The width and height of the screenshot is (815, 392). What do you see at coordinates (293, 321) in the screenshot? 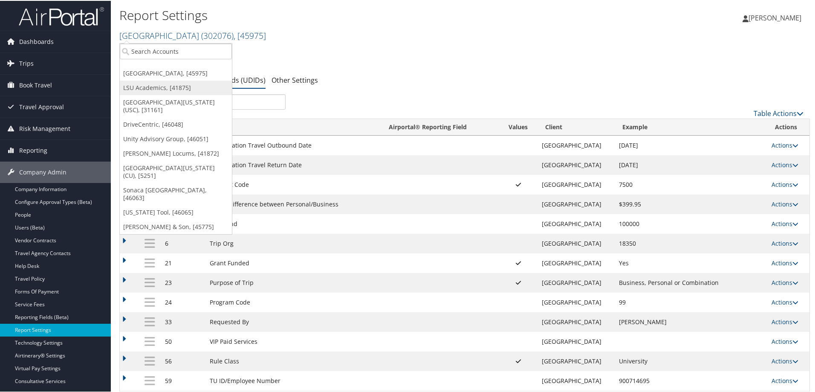
I see `td: Requested By` at bounding box center [293, 321].